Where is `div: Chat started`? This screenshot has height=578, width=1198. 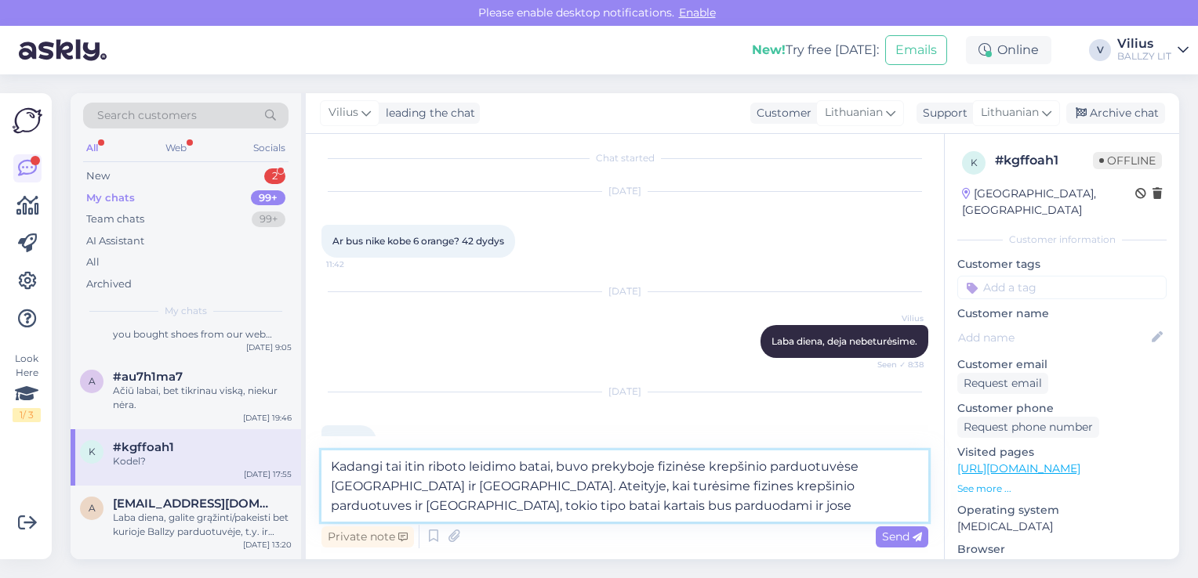
div: Chat started is located at coordinates (625, 158).